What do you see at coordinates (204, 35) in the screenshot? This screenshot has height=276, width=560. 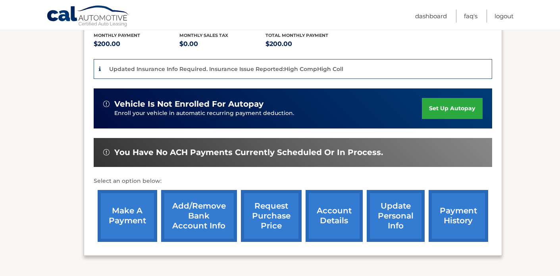 I see `span: Monthly sales Tax` at bounding box center [204, 35].